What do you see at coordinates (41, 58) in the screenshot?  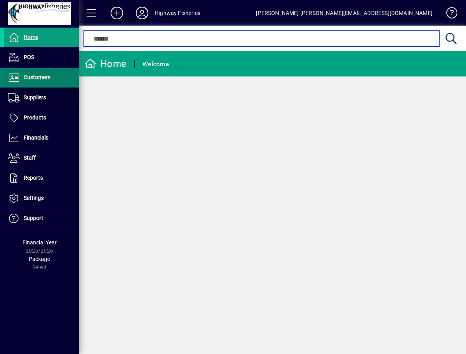 I see `a: POS` at bounding box center [41, 58].